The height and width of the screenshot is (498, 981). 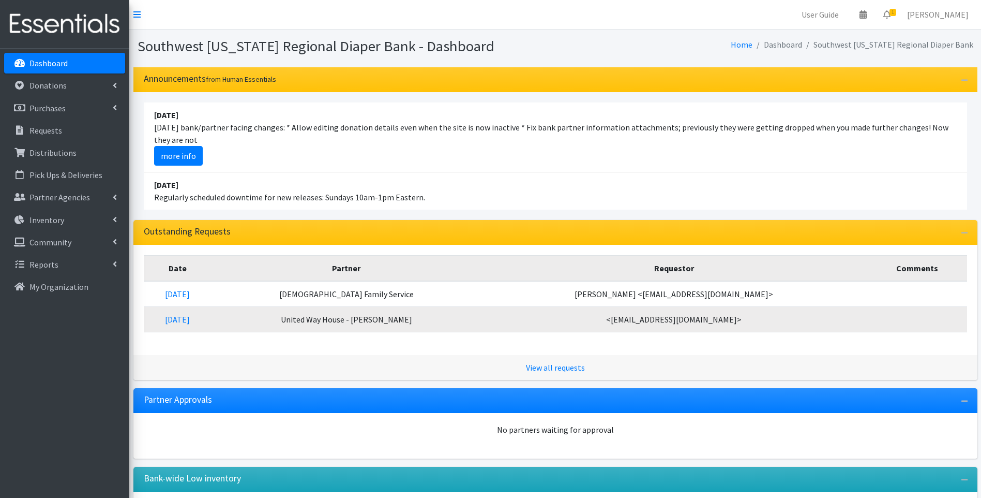 What do you see at coordinates (44, 264) in the screenshot?
I see `p: Reports` at bounding box center [44, 264].